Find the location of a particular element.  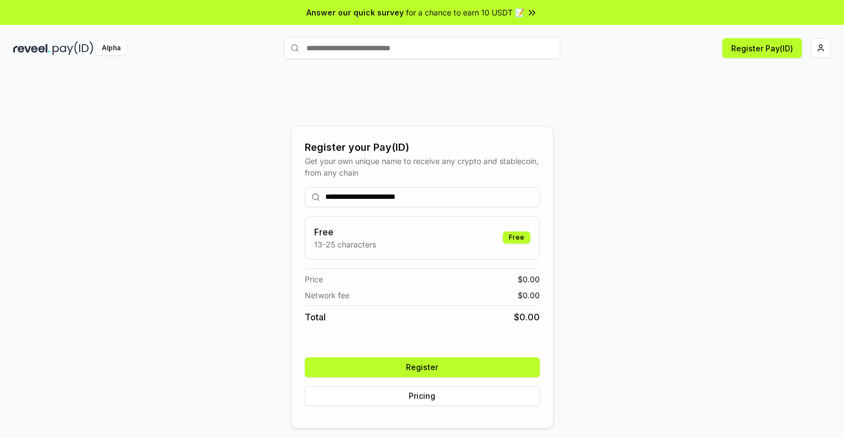

span: for a chance to earn 10 USDT 📝 is located at coordinates (465, 12).